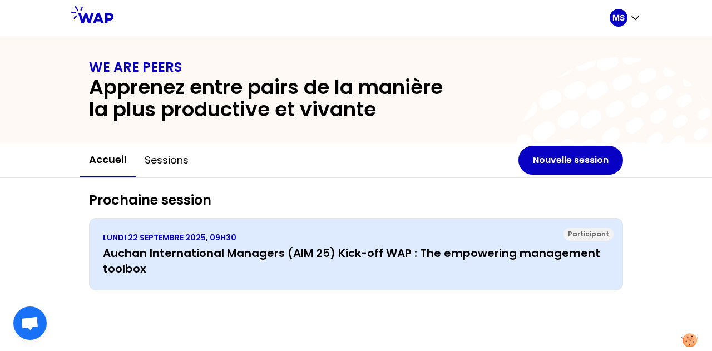 The width and height of the screenshot is (712, 351). What do you see at coordinates (589, 234) in the screenshot?
I see `div: Participant` at bounding box center [589, 234].